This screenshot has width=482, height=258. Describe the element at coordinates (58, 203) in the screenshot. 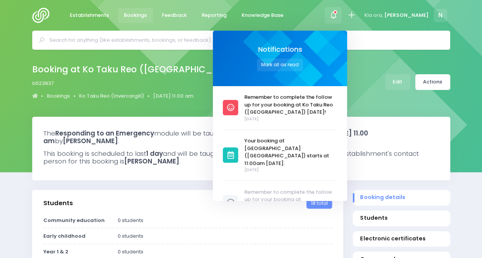

I see `h3: Students` at that location.